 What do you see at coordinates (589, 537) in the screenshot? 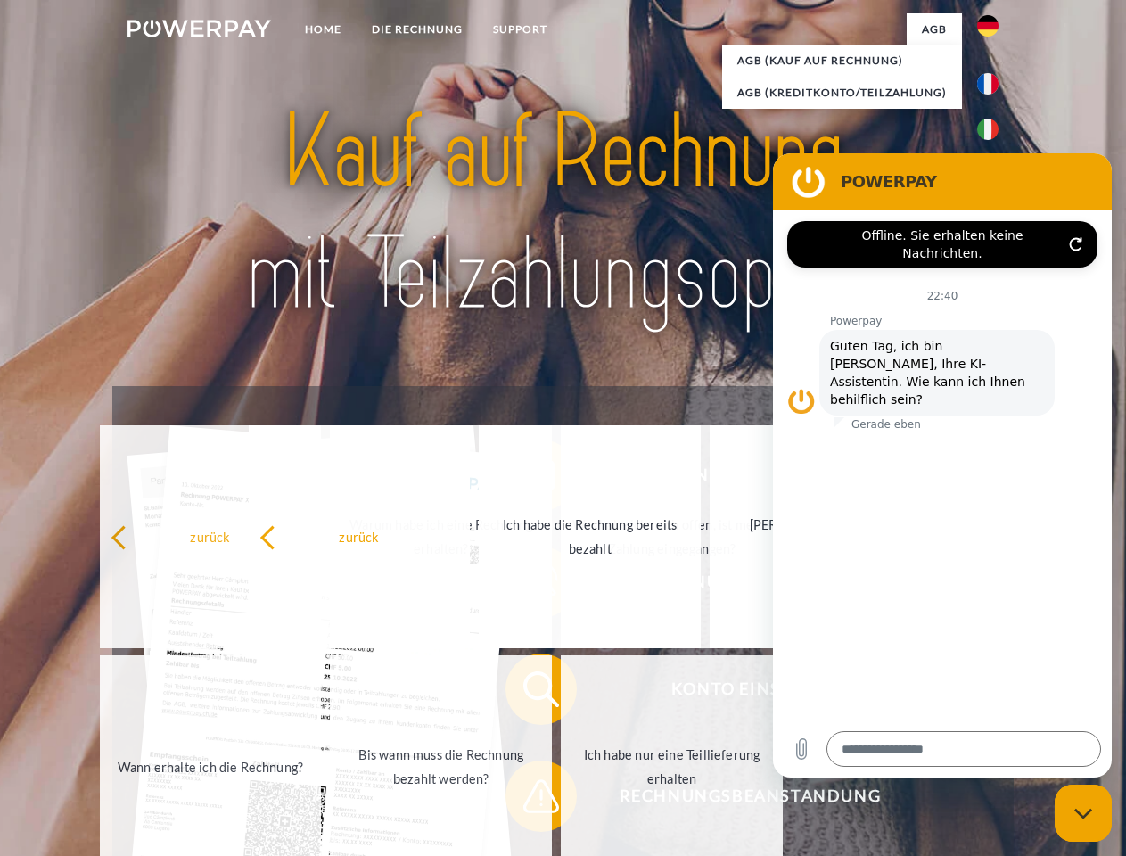
I see `div: Ich habe die Rechnung bereits bezahlt` at bounding box center [589, 537].